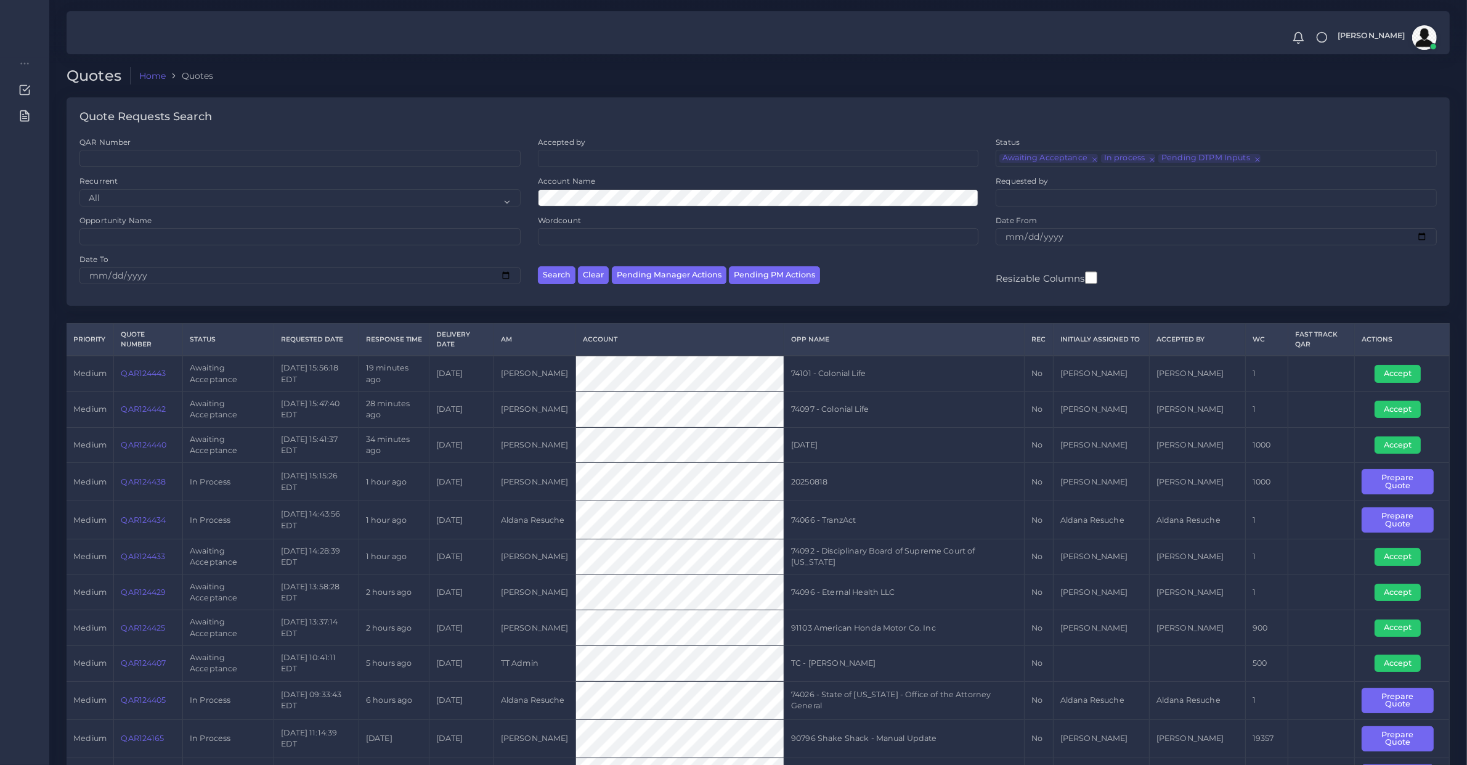 This screenshot has height=765, width=1467. Describe the element at coordinates (1266, 339) in the screenshot. I see `th: WC` at that location.